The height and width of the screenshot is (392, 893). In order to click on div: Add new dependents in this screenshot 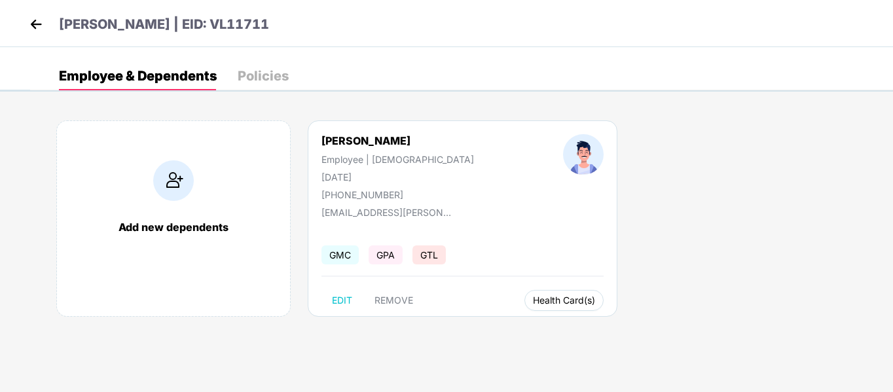, I will do `click(173, 227)`.